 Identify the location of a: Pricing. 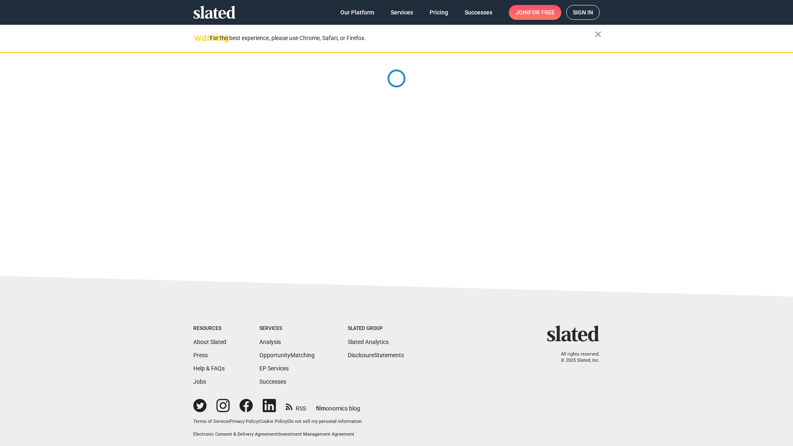
(439, 12).